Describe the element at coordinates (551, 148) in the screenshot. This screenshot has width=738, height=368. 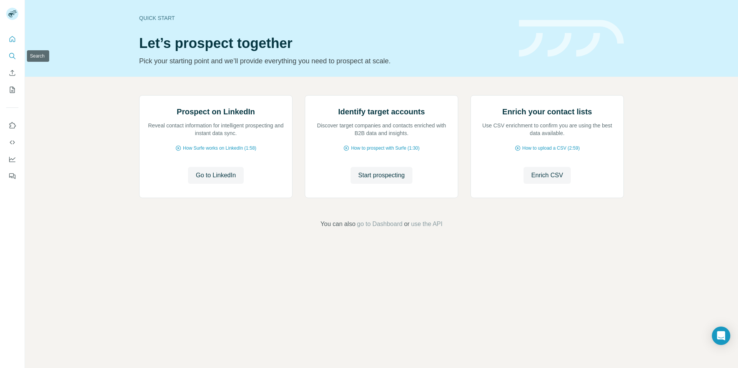
I see `span: How to upload a CSV (2:59)` at that location.